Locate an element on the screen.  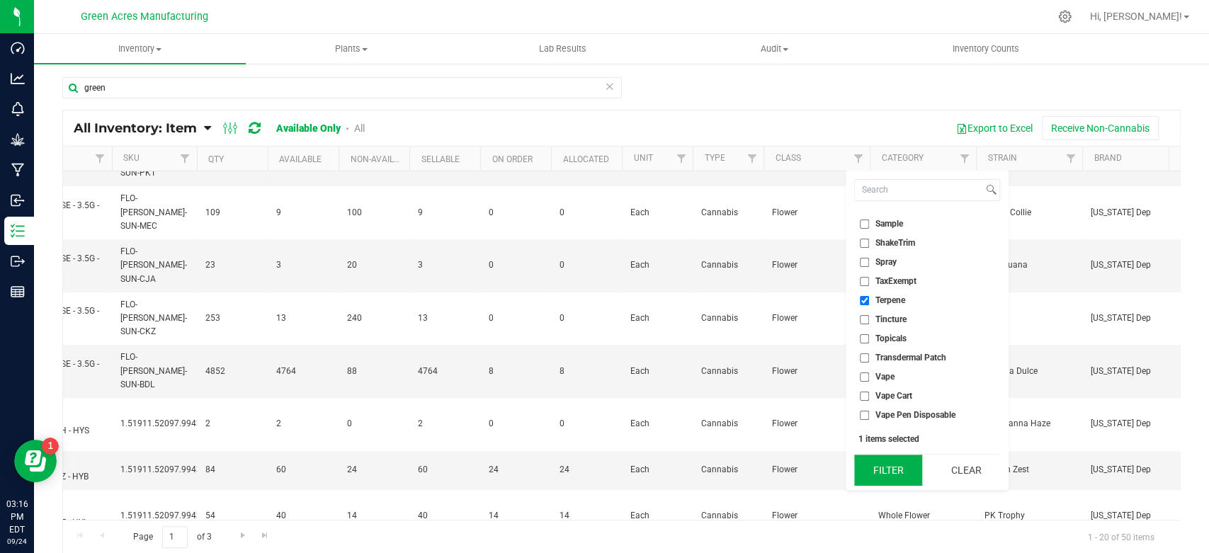
input: Vape Pen Disposable is located at coordinates (864, 415).